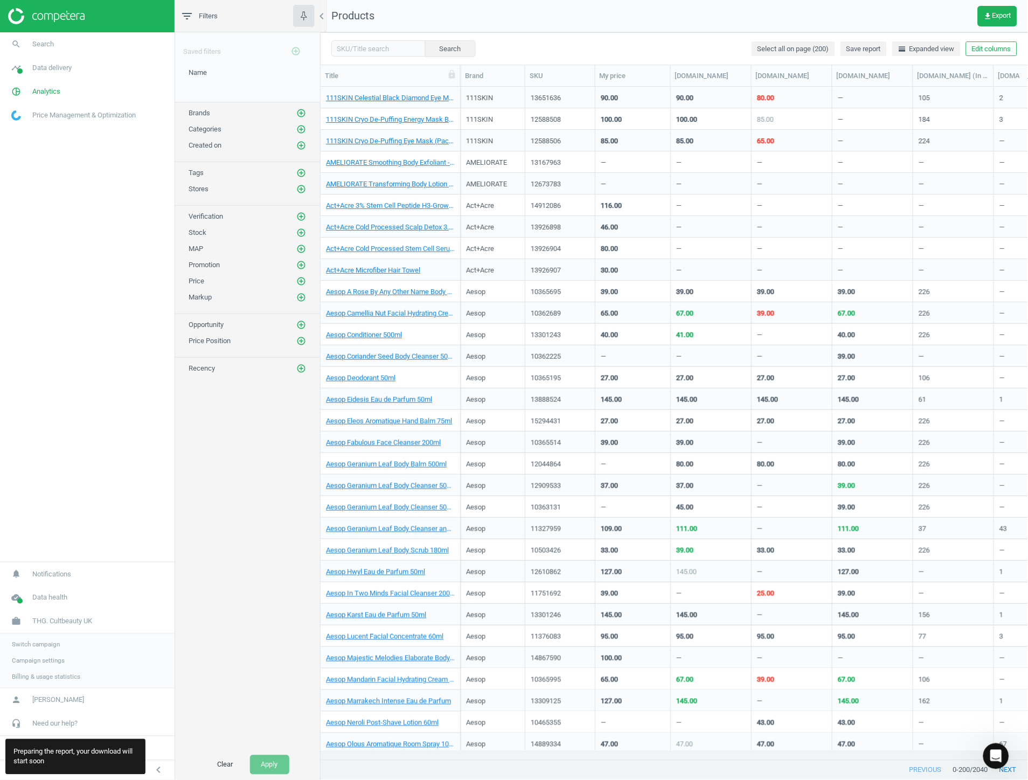  Describe the element at coordinates (609, 270) in the screenshot. I see `div: 30.00` at that location.